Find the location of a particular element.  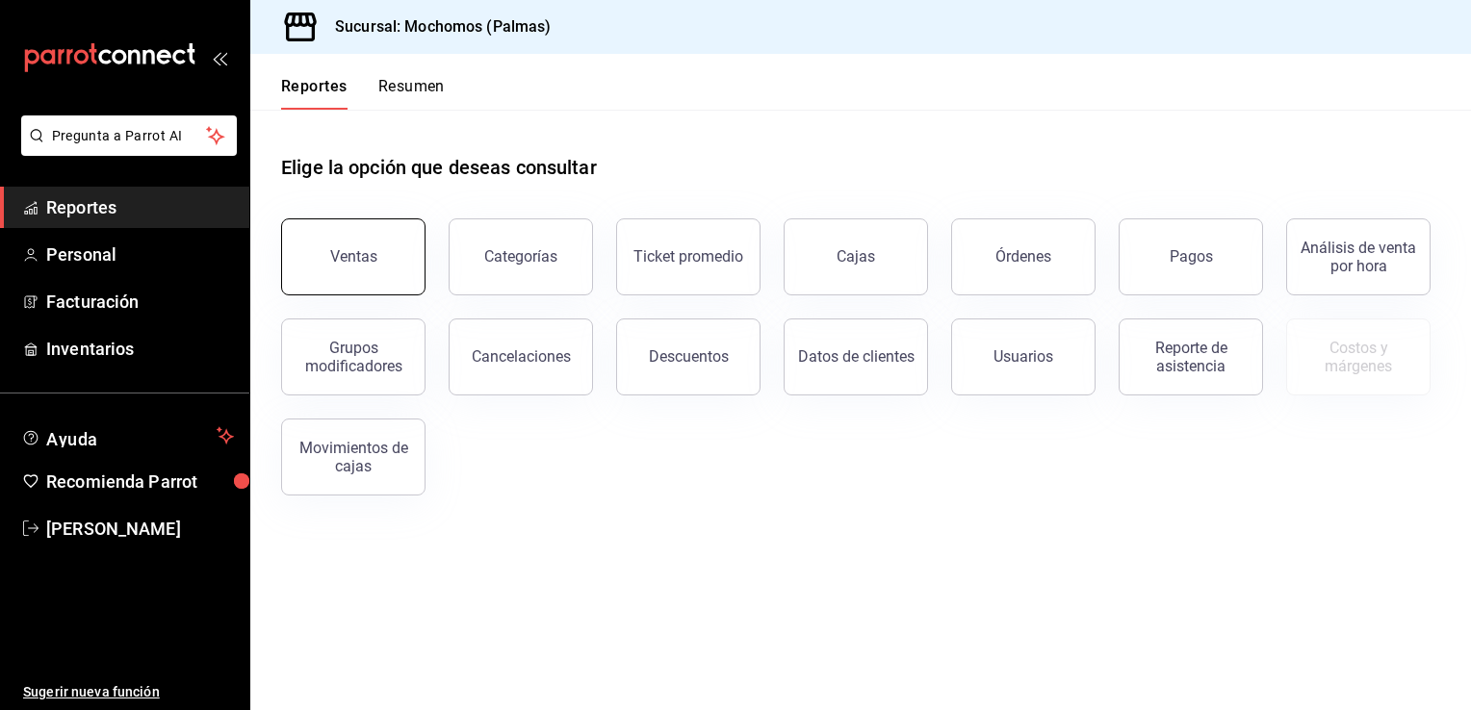

button: Movimientos de cajas is located at coordinates (353, 457).